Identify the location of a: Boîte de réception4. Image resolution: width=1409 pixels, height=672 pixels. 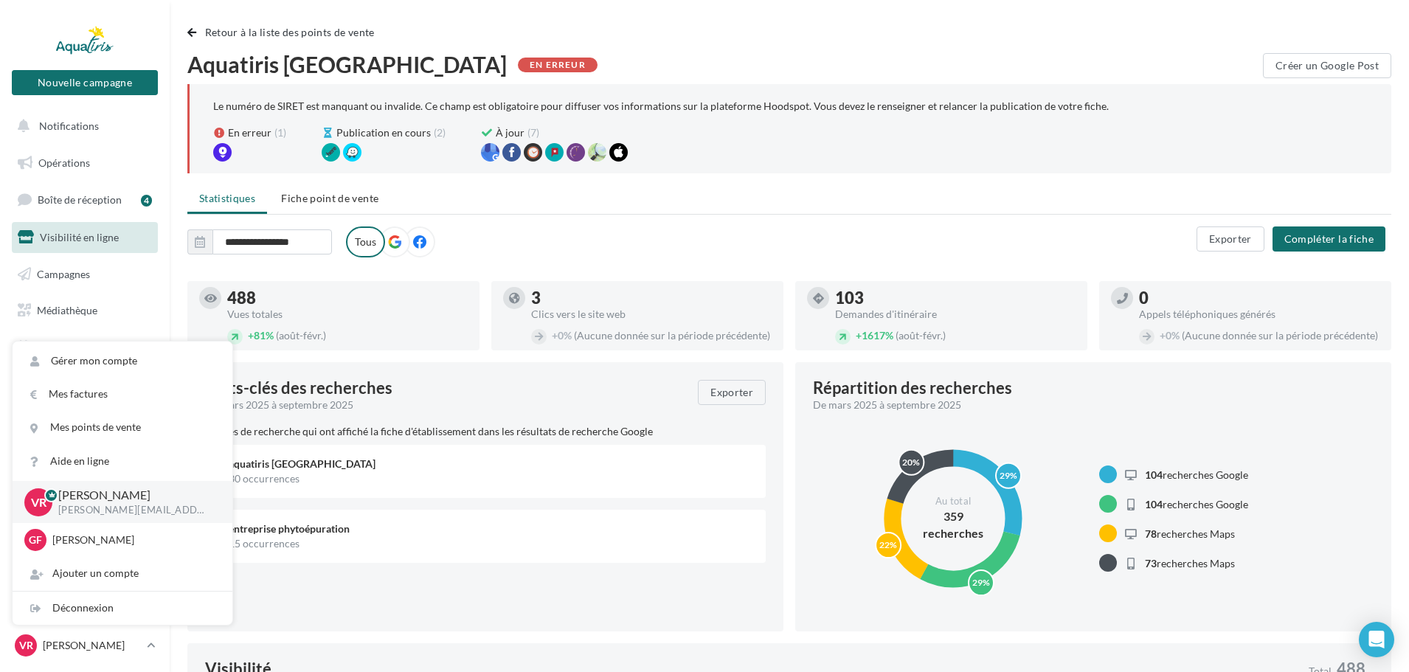
(85, 199).